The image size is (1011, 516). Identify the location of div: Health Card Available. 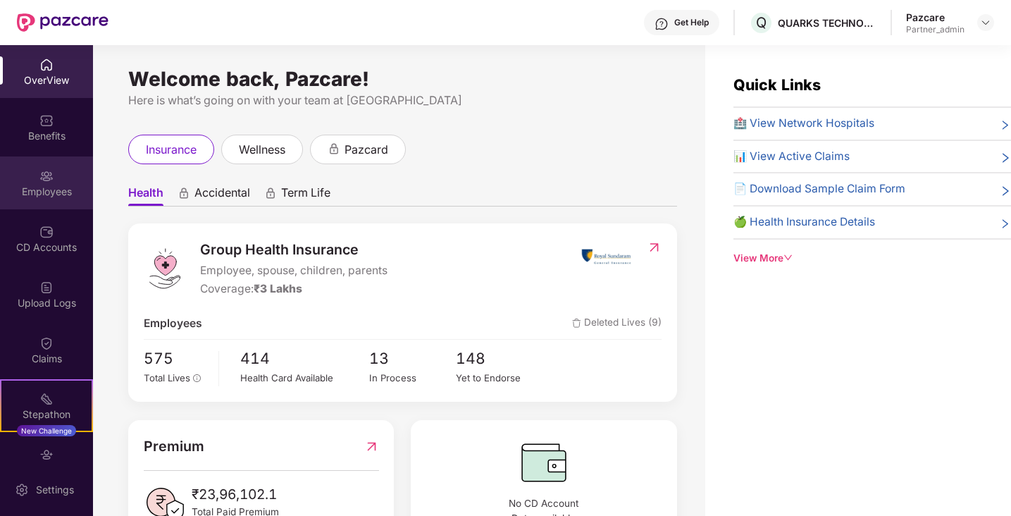
(305, 377).